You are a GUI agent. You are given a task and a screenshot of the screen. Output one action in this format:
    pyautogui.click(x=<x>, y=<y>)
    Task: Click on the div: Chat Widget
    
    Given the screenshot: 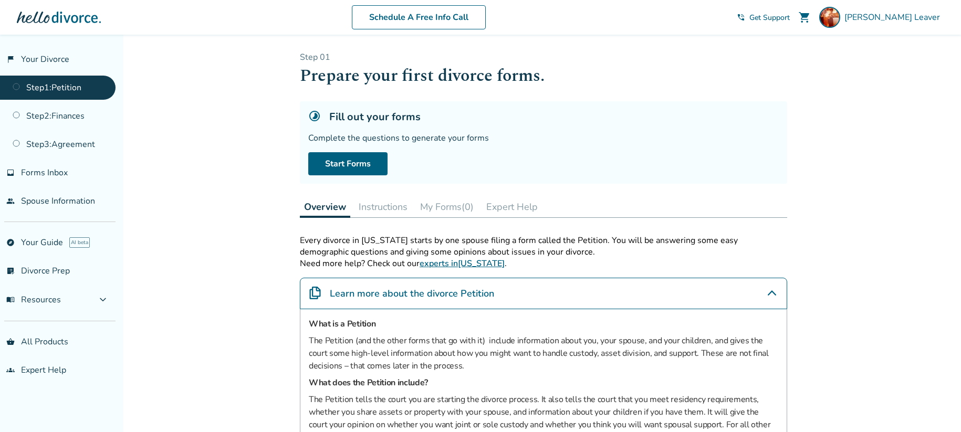 What is the action you would take?
    pyautogui.click(x=935, y=407)
    